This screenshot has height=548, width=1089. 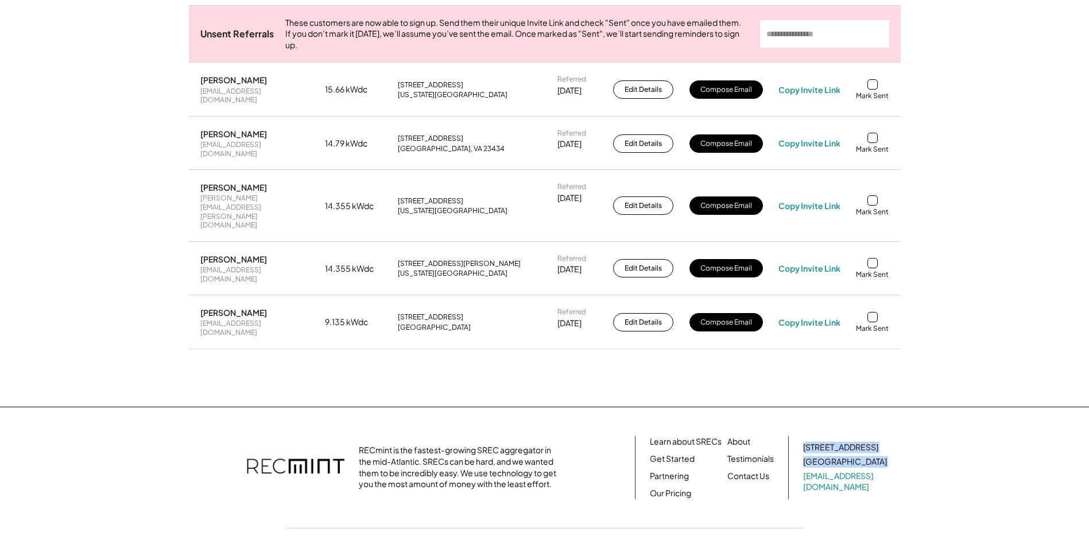 What do you see at coordinates (670, 476) in the screenshot?
I see `a: Partnering` at bounding box center [670, 476].